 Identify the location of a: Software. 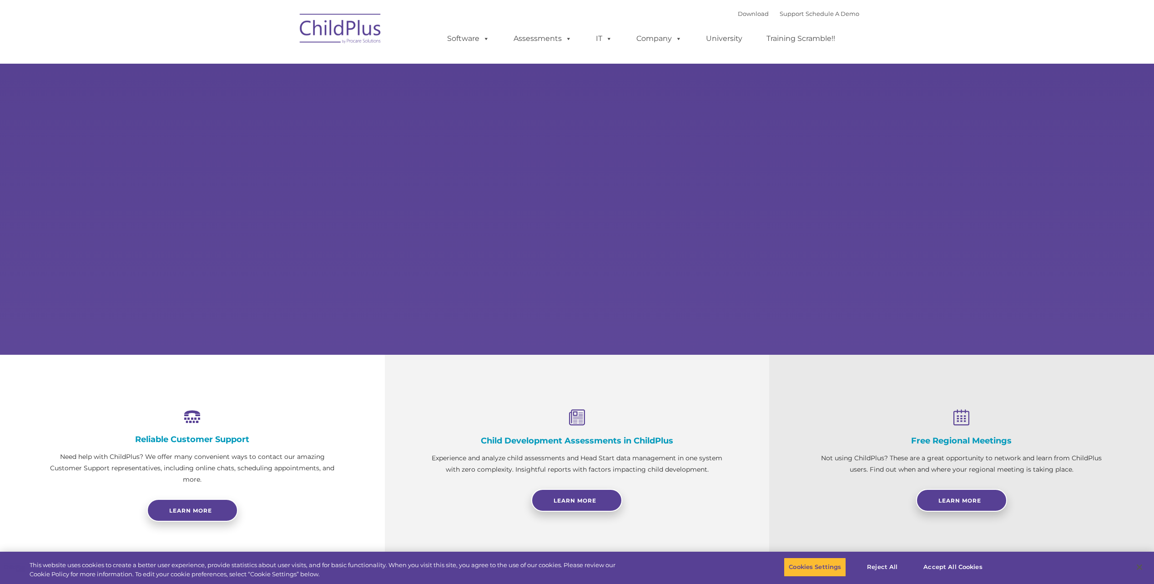
(468, 39).